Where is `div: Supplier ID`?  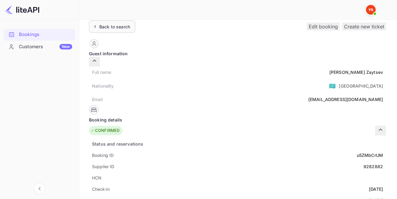 div: Supplier ID is located at coordinates (103, 166).